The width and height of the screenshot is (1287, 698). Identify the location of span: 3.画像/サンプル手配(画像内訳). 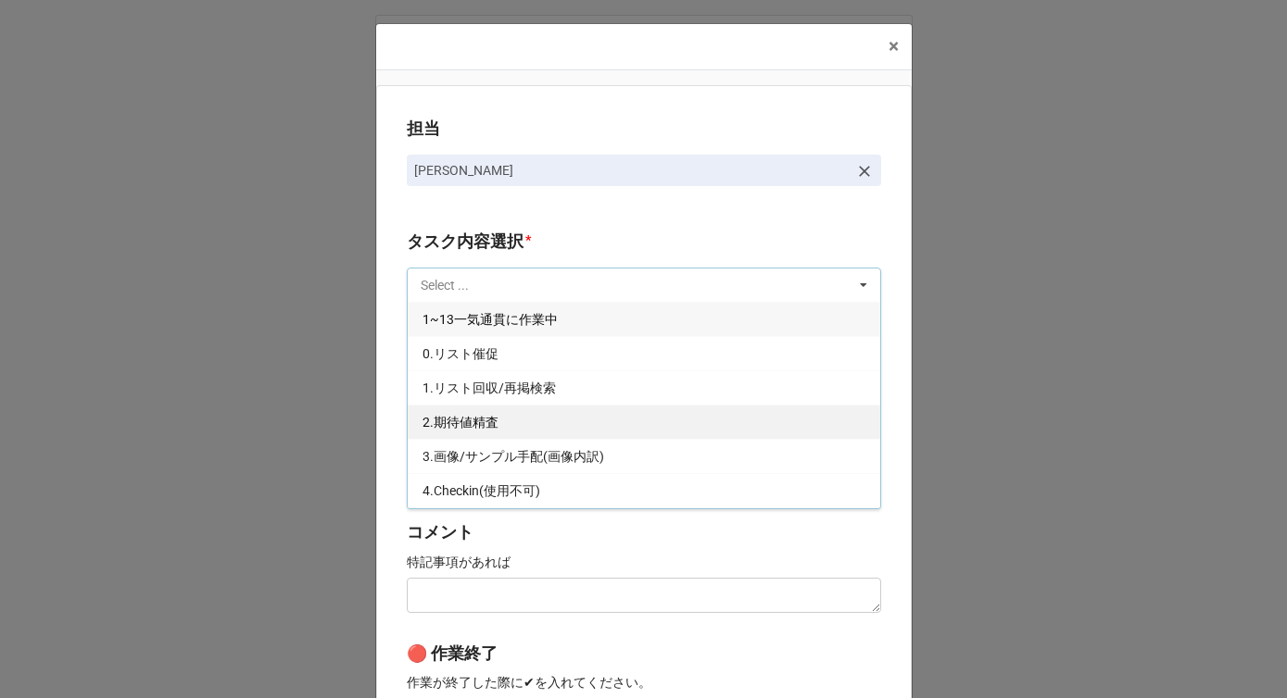
(513, 457).